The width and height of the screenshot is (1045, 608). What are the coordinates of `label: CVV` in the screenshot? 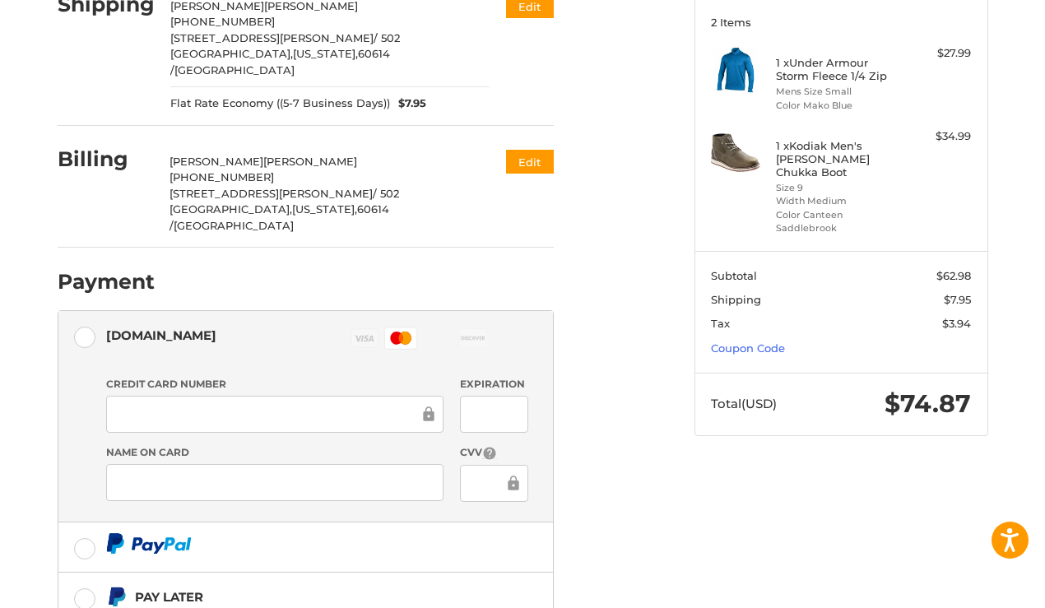 It's located at (494, 453).